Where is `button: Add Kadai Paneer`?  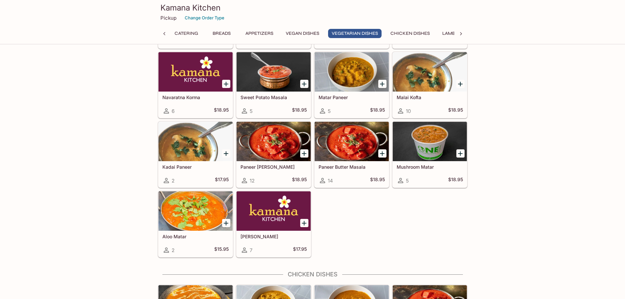
button: Add Kadai Paneer is located at coordinates (226, 153).